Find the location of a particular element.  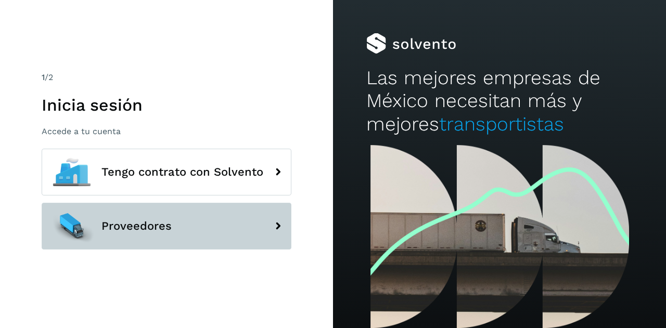

h2: Las mejores empresas de México necesitan más y mejores is located at coordinates (500, 101).